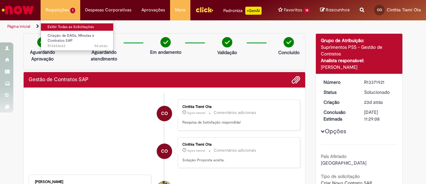 This screenshot has height=184, width=426. What do you see at coordinates (289, 52) in the screenshot?
I see `p: Concluído` at bounding box center [289, 52].